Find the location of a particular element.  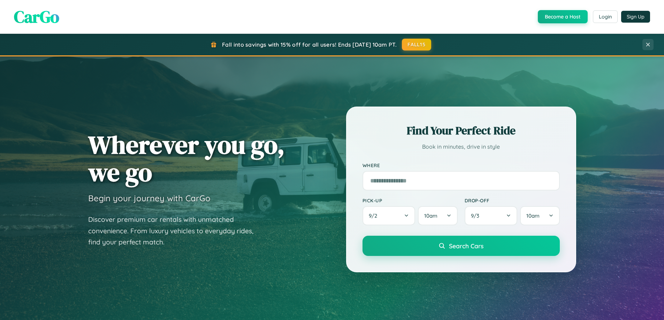

span: CarGo is located at coordinates (37, 17).